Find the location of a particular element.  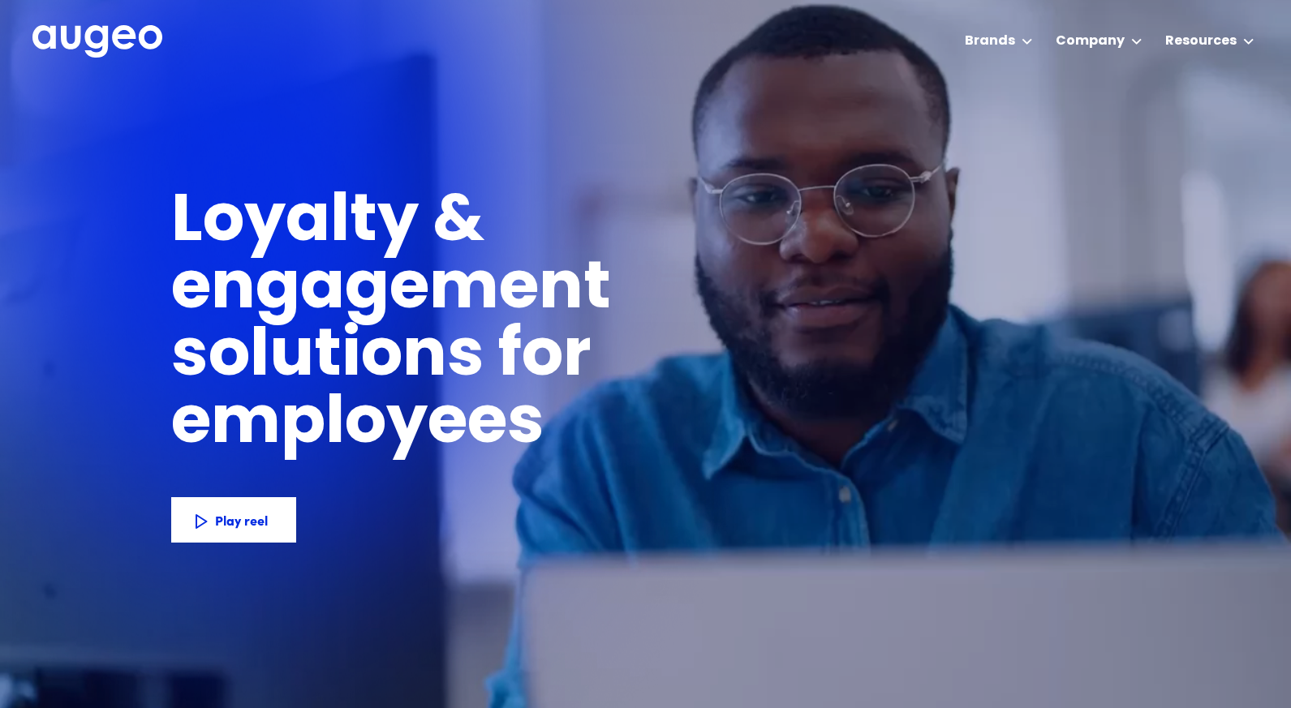

h1: employees is located at coordinates (371, 425).